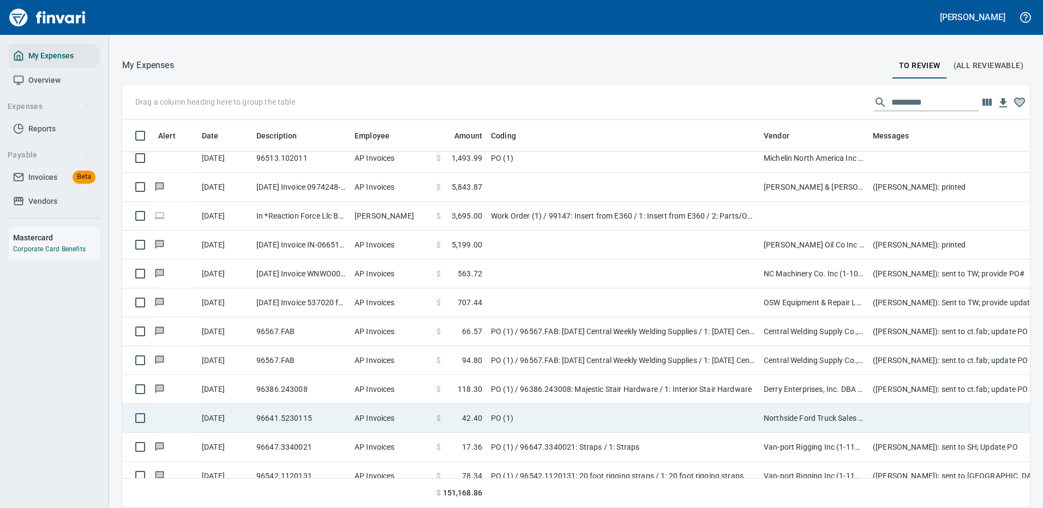  What do you see at coordinates (814, 303) in the screenshot?
I see `td: OSW Equipment & Repair LLC (1-25821)` at bounding box center [814, 303].